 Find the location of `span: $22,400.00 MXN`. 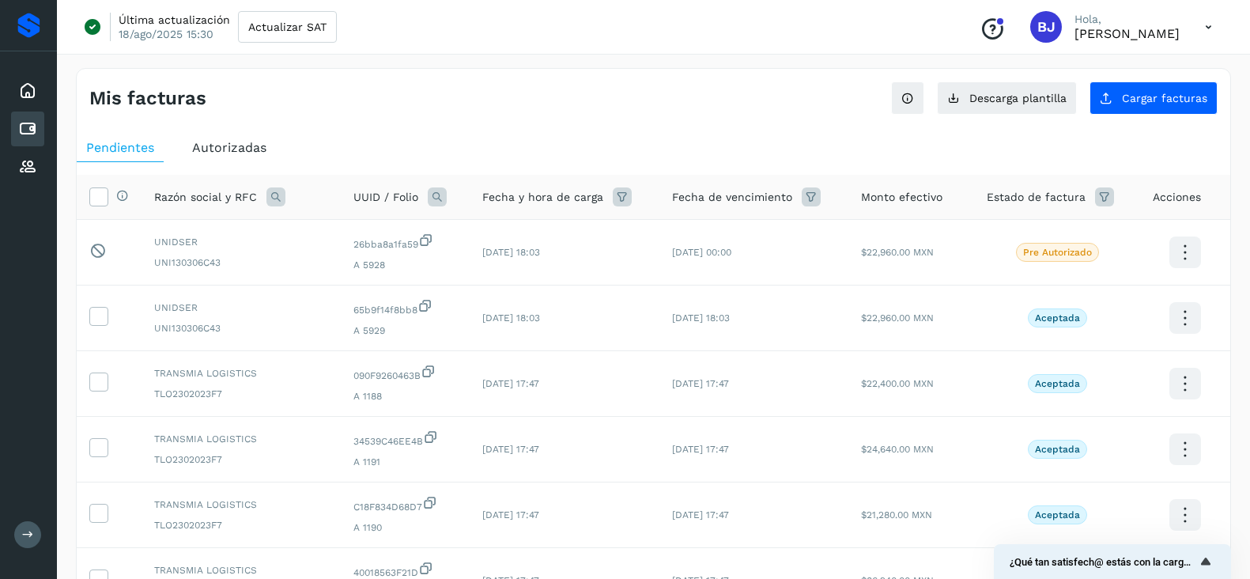

span: $22,400.00 MXN is located at coordinates (897, 383).